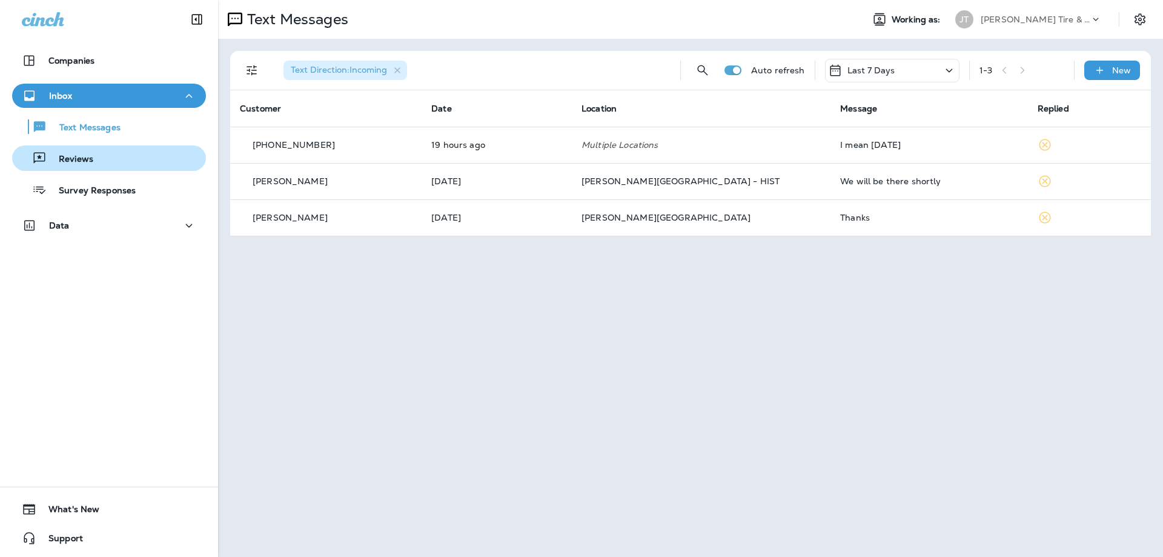 This screenshot has width=1163, height=557. I want to click on p: Last 7 Days, so click(871, 70).